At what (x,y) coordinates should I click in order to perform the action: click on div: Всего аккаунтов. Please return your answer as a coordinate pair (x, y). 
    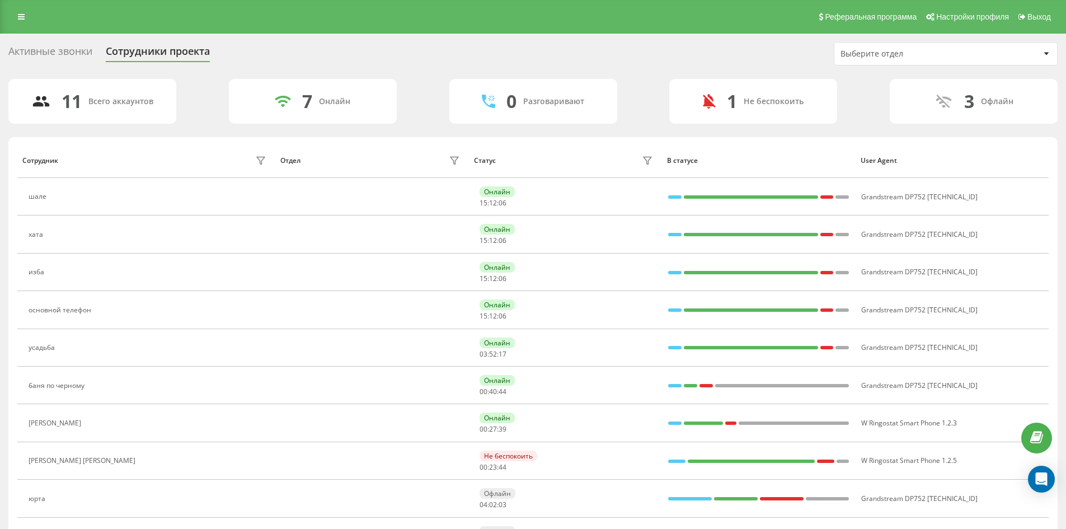
    Looking at the image, I should click on (121, 101).